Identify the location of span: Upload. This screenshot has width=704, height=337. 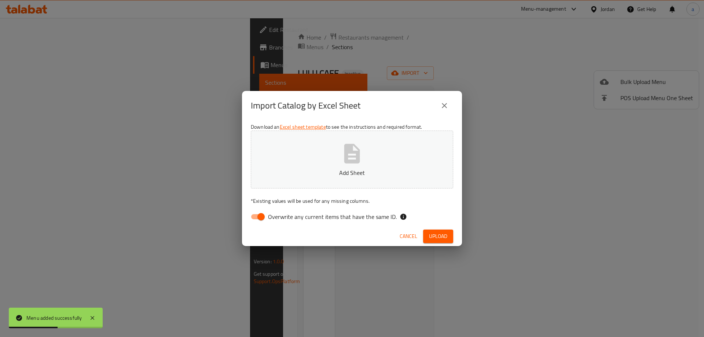
(438, 236).